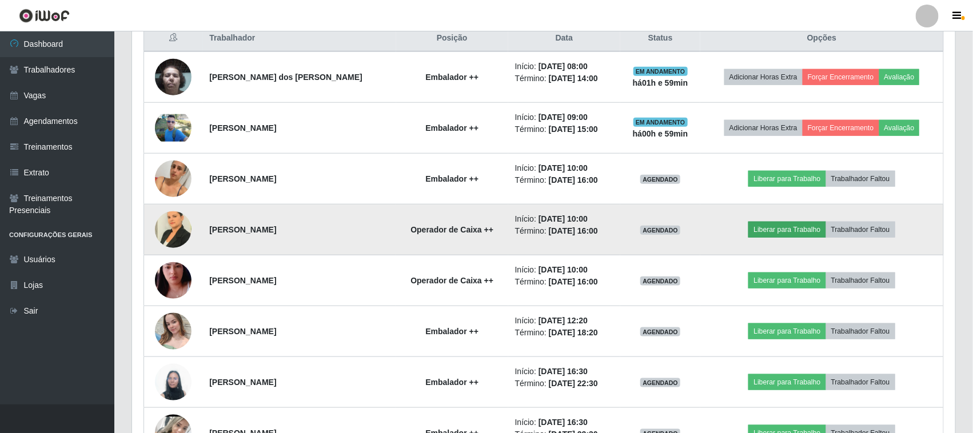 This screenshot has width=973, height=433. Describe the element at coordinates (660, 83) in the screenshot. I see `strong: há 01 h e 59 min` at that location.